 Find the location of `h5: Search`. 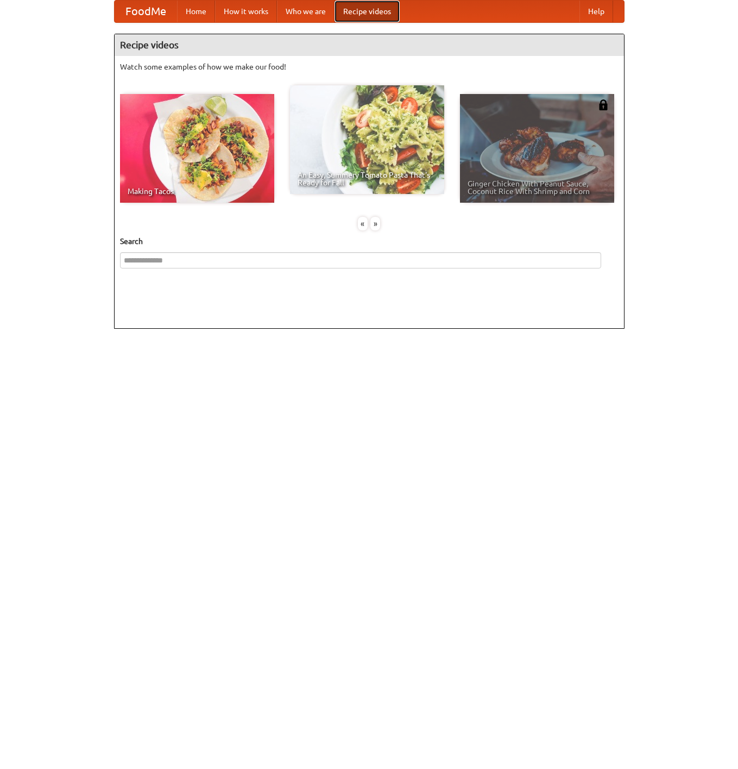

h5: Search is located at coordinates (369, 241).